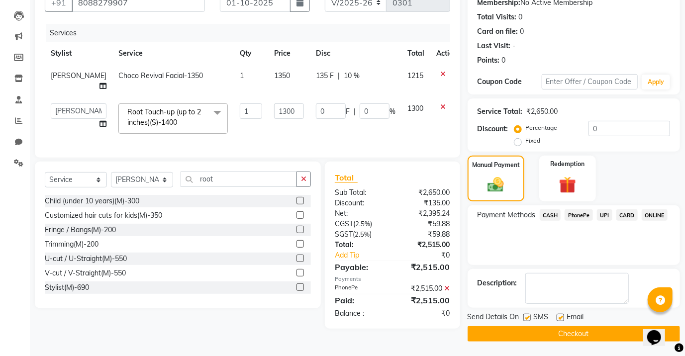  Describe the element at coordinates (500, 111) in the screenshot. I see `div: Service Total:` at that location.